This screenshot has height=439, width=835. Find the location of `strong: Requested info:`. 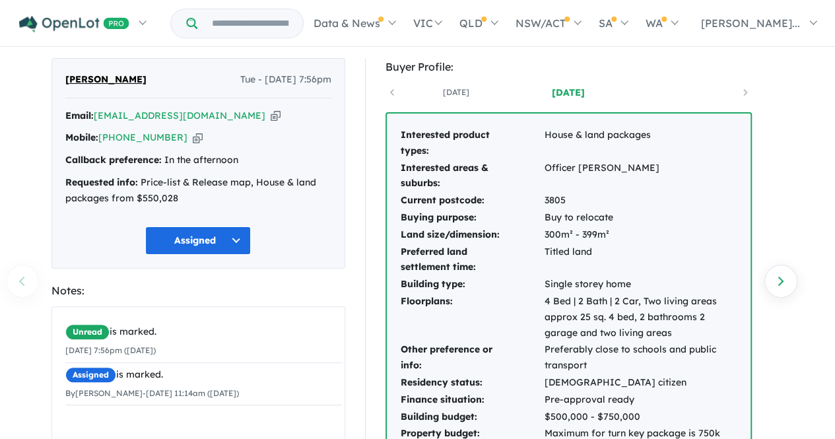

strong: Requested info: is located at coordinates (102, 182).